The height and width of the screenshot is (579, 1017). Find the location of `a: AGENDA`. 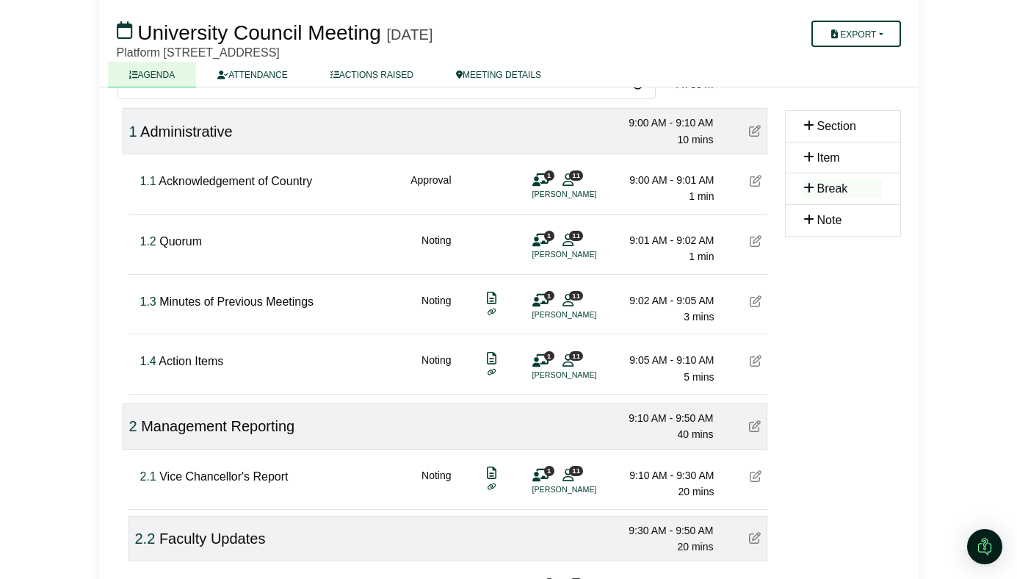

a: AGENDA is located at coordinates (152, 74).